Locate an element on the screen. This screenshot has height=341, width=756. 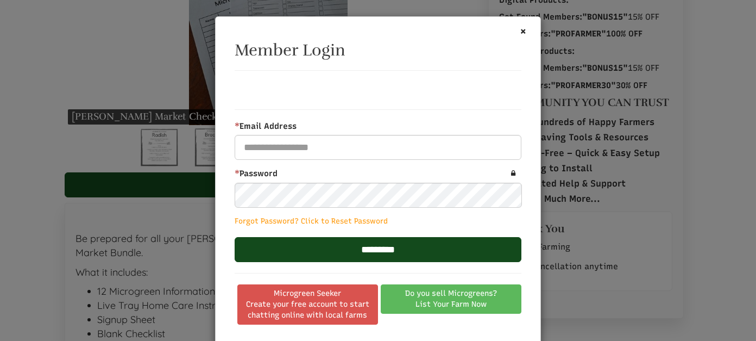
h2: Member Login is located at coordinates (378, 50).